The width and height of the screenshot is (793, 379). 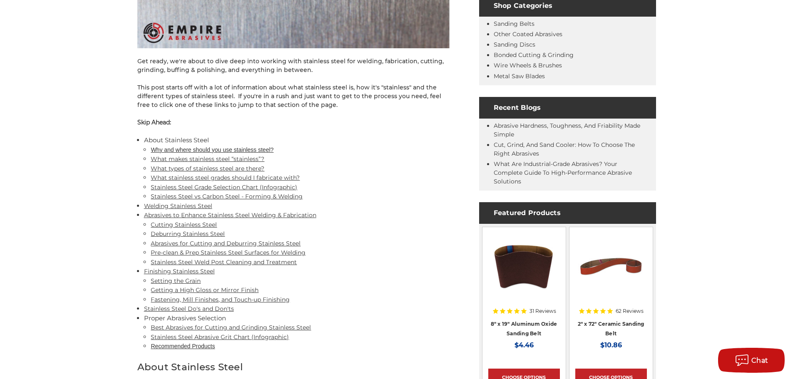 What do you see at coordinates (189, 309) in the screenshot?
I see `a: Stainless Steel Do's and Don'ts` at bounding box center [189, 309].